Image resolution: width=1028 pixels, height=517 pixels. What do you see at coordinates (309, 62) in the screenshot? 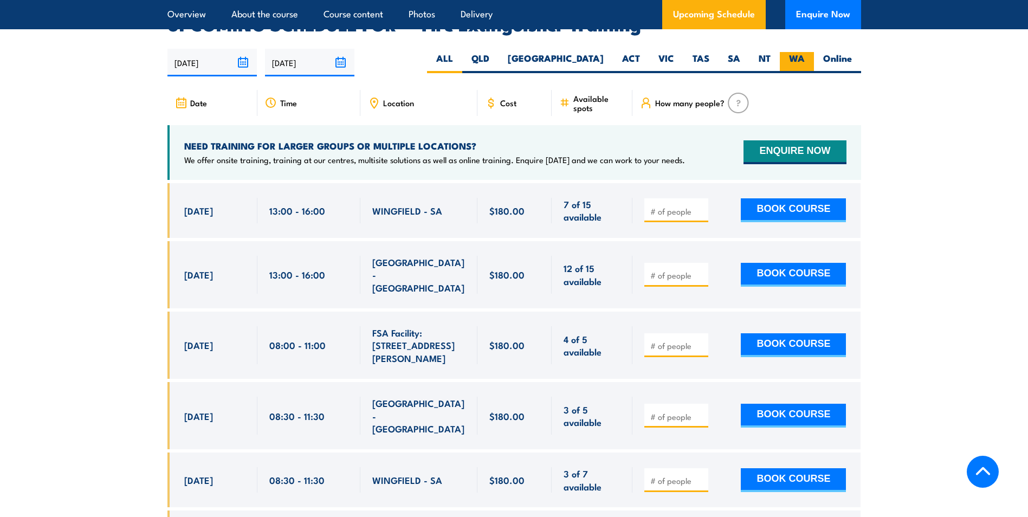
I see `input: To date` at bounding box center [309, 62].